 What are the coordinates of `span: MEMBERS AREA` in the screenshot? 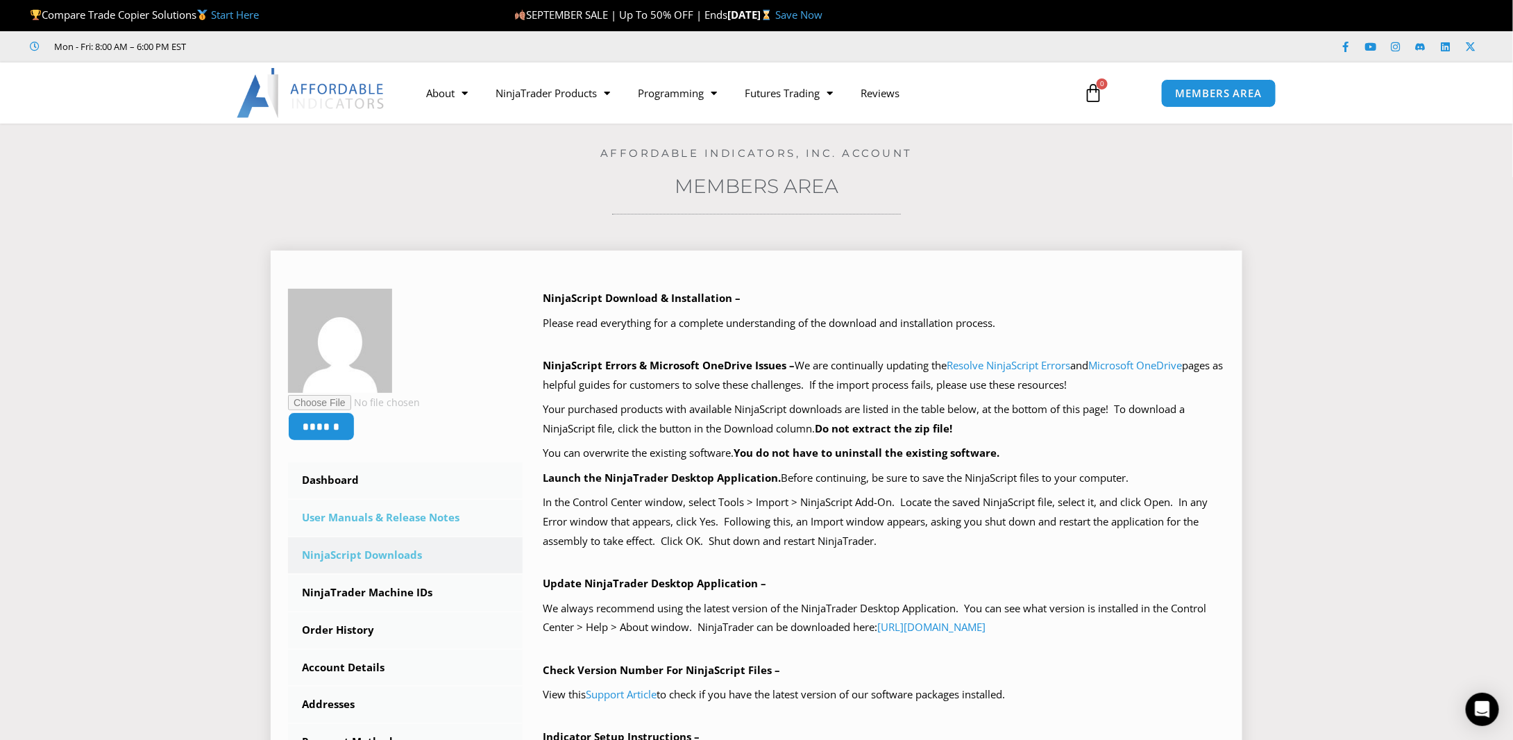 It's located at (1219, 93).